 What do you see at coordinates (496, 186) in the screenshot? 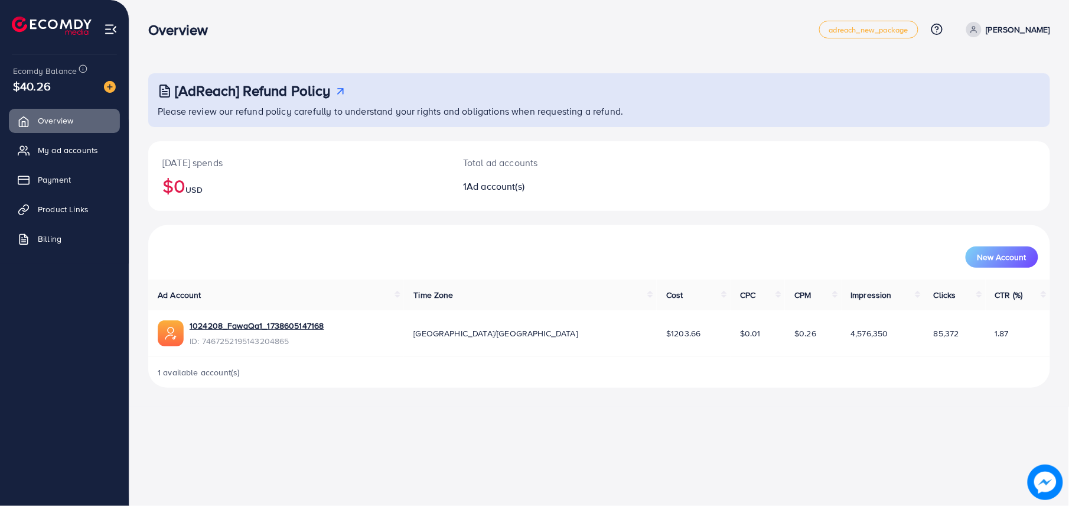
I see `span: Ad account(s)` at bounding box center [496, 186].